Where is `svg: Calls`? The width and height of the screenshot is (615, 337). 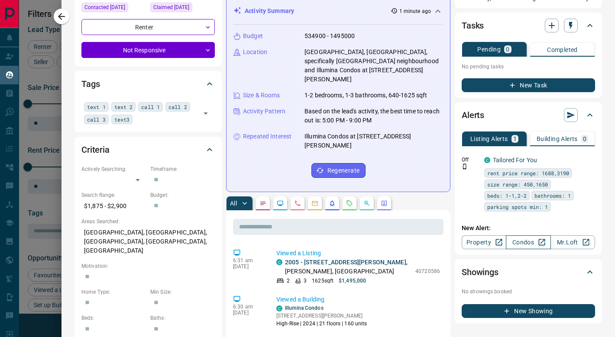
svg: Calls is located at coordinates (298, 204).